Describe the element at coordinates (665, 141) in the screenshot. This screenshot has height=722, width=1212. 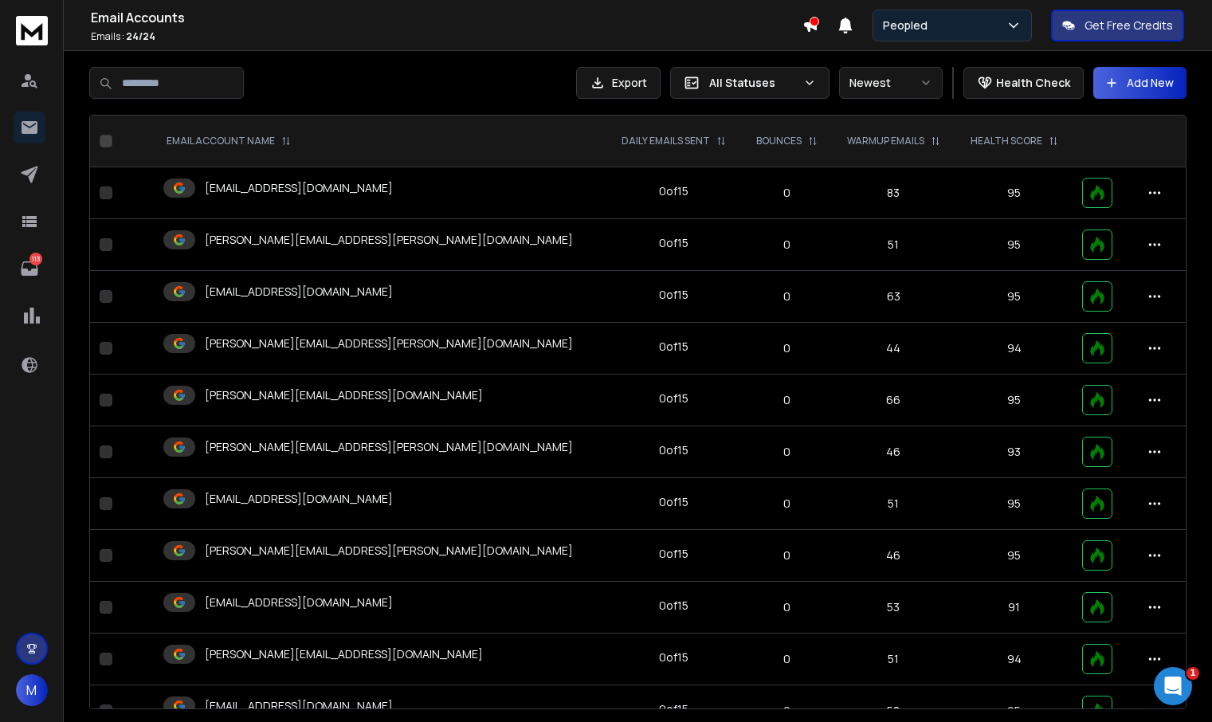
I see `p: DAILY EMAILS SENT` at that location.